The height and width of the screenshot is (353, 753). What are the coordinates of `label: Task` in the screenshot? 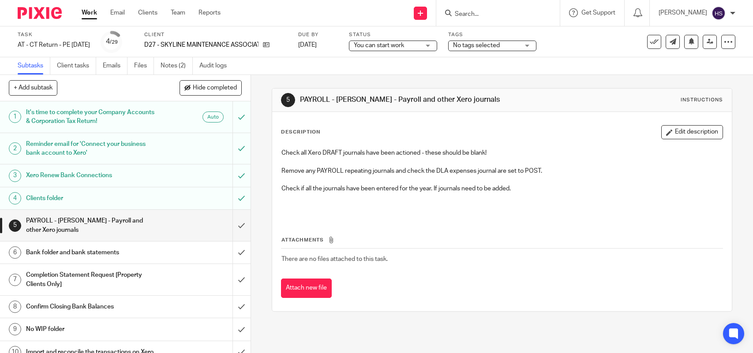 It's located at (54, 35).